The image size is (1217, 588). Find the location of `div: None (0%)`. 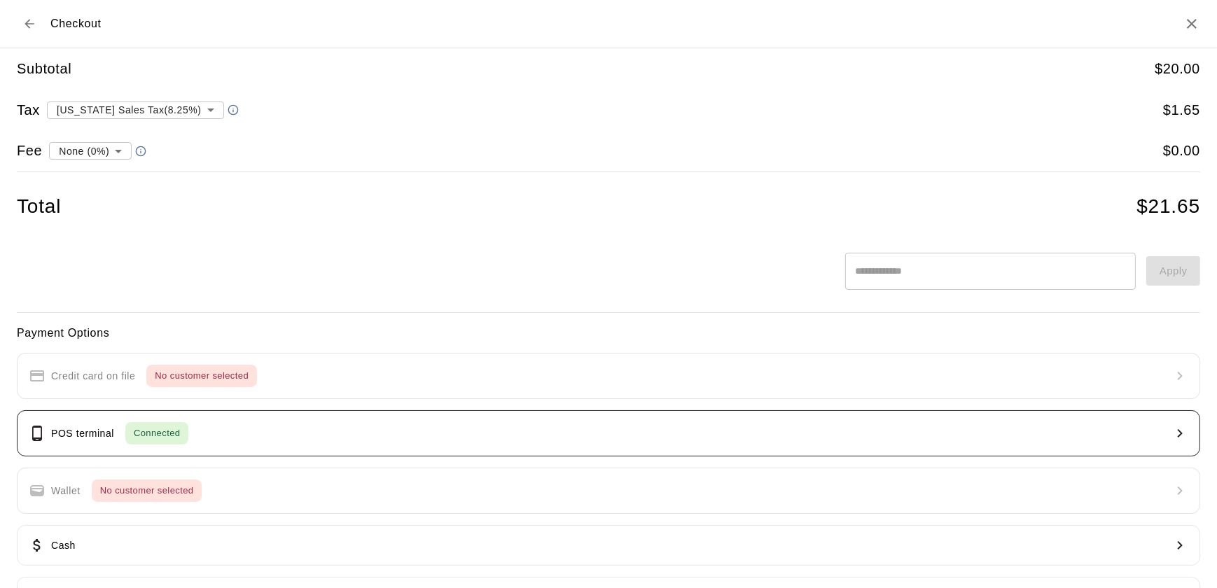

div: None (0%) is located at coordinates (90, 151).